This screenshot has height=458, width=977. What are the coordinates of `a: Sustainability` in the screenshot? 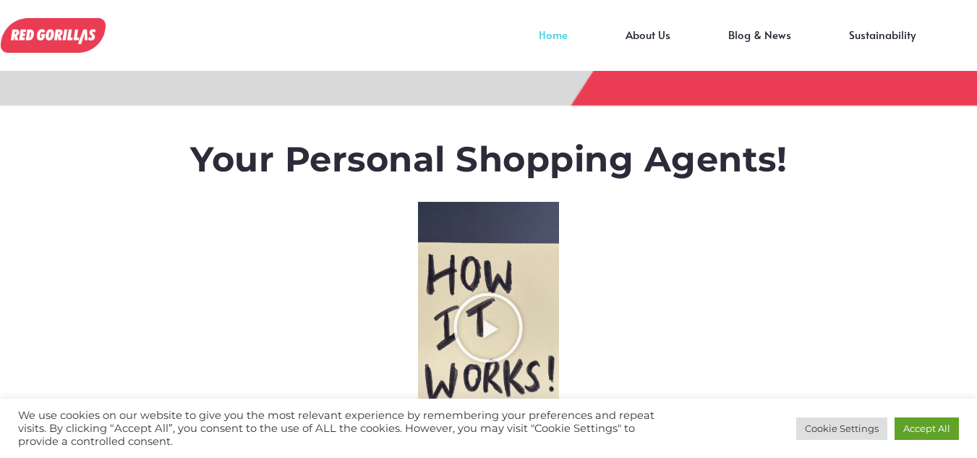 It's located at (882, 46).